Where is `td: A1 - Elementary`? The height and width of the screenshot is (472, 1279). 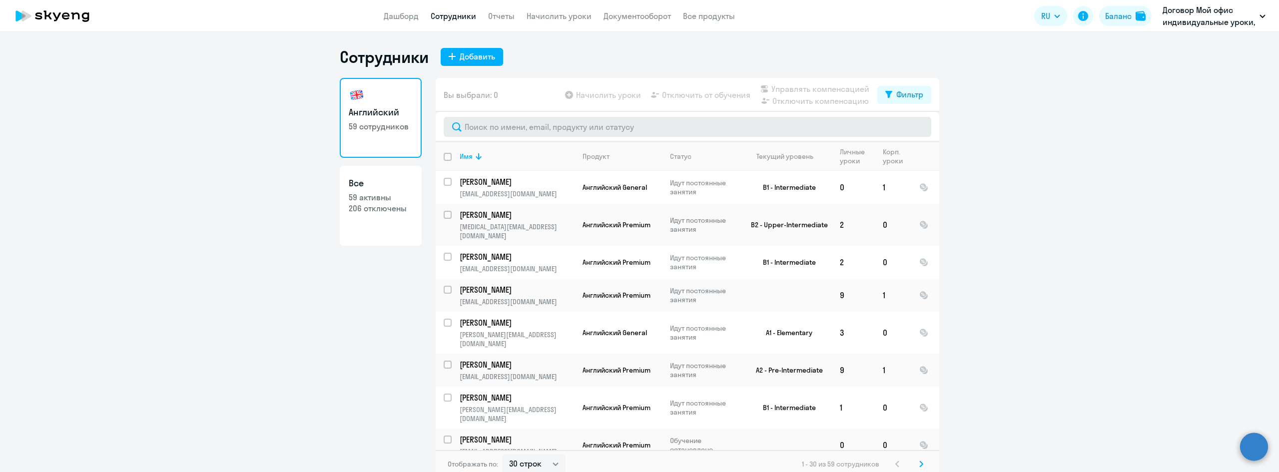 td: A1 - Elementary is located at coordinates (786, 333).